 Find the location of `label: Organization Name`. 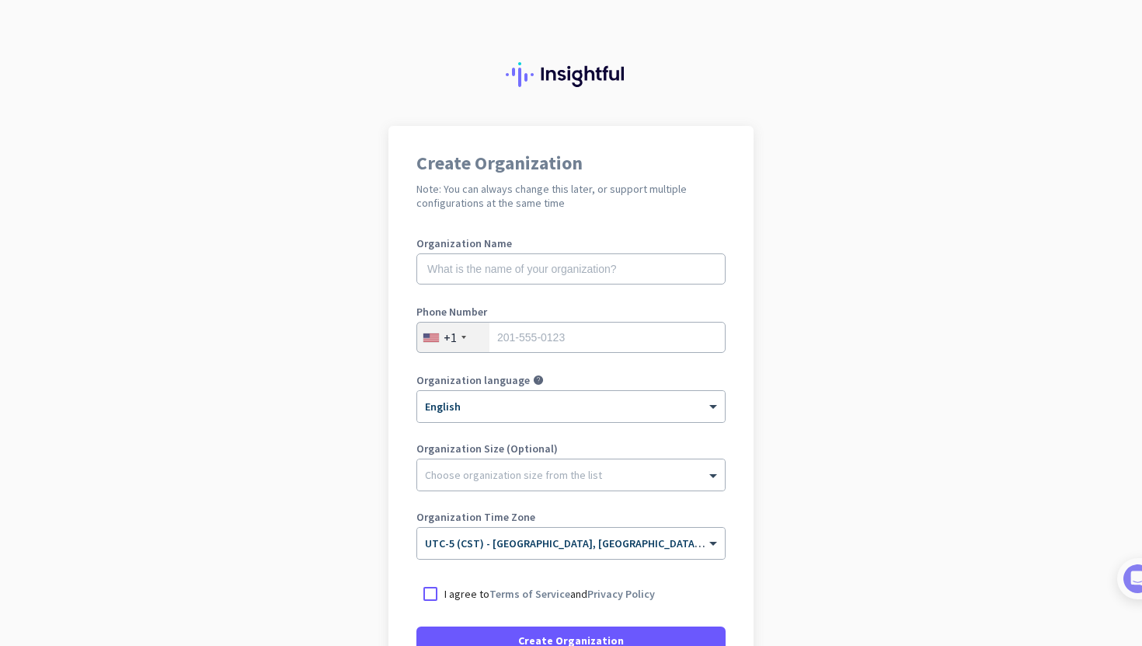

label: Organization Name is located at coordinates (571, 243).